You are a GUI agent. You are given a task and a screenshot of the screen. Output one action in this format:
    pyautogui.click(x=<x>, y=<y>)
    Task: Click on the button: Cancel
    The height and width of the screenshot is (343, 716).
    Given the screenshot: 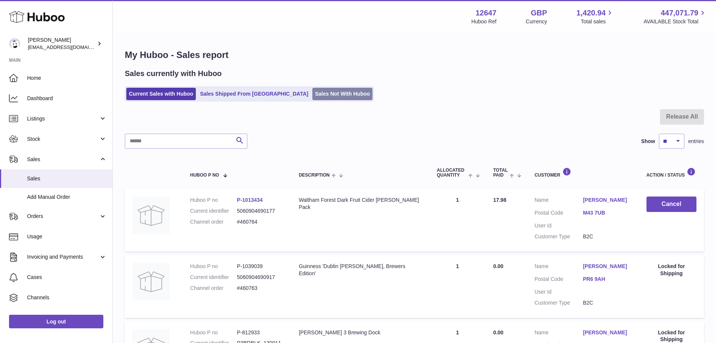 What is the action you would take?
    pyautogui.click(x=672, y=204)
    